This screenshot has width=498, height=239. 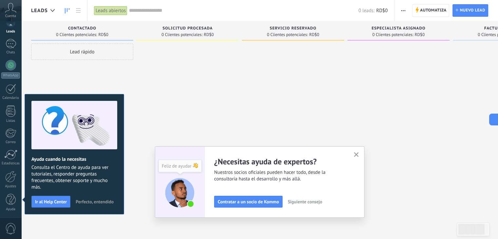 What do you see at coordinates (248, 202) in the screenshot?
I see `button: Contratar a un socio de Kommo` at bounding box center [248, 202].